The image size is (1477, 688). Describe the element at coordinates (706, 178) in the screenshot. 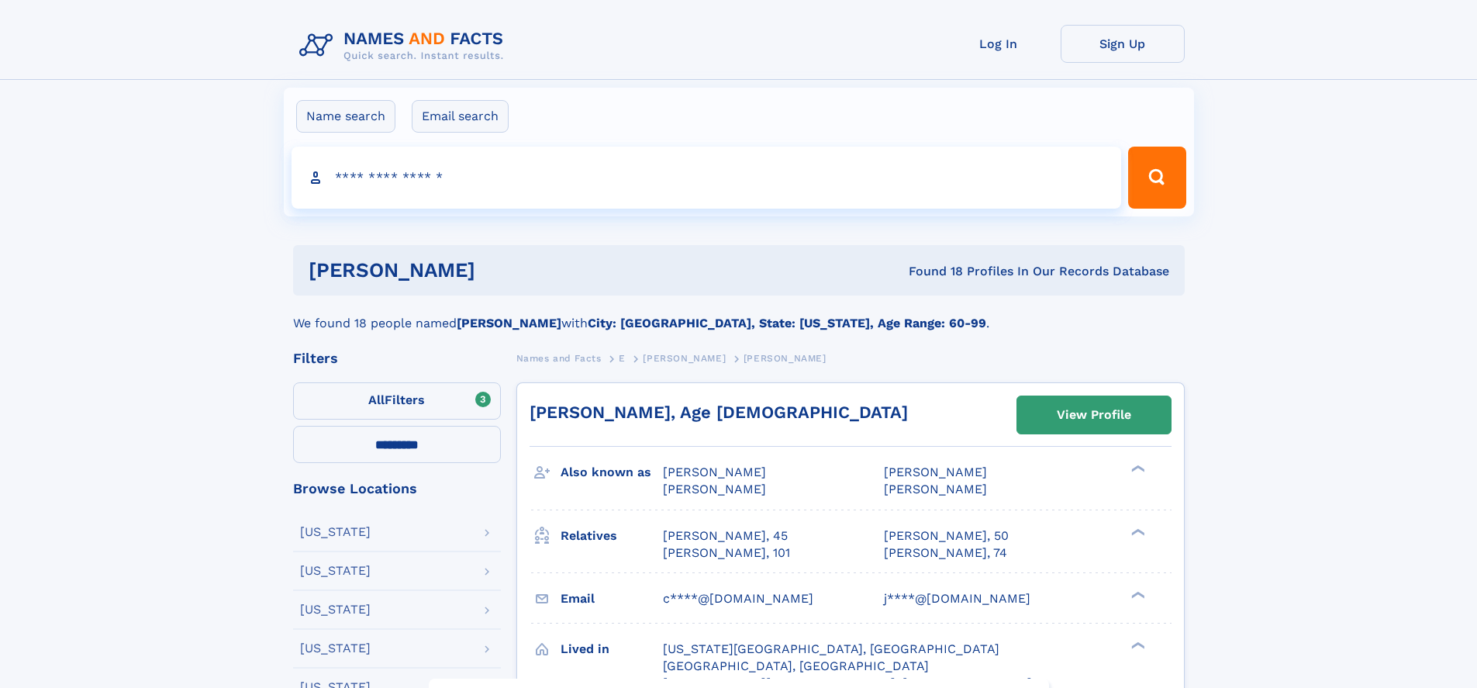

I see `input: search input` at that location.